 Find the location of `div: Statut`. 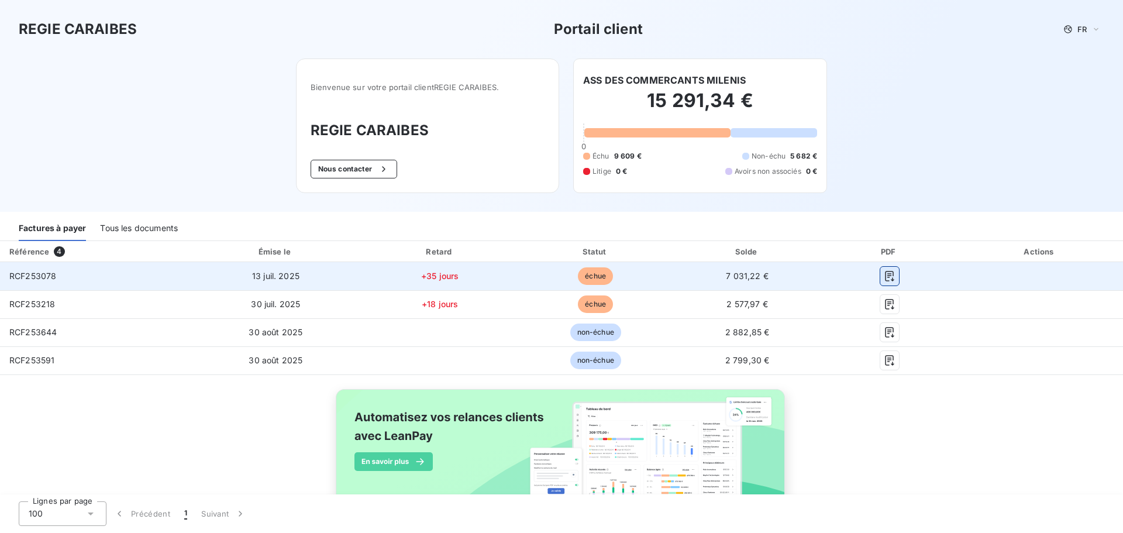

div: Statut is located at coordinates (596, 252).